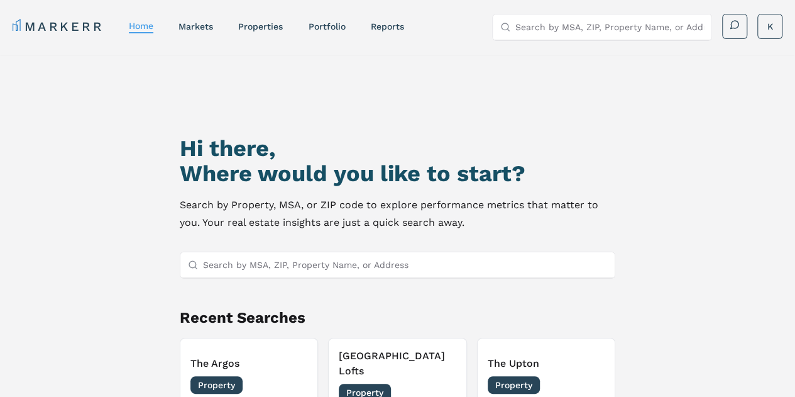  I want to click on a: Portfolio, so click(326, 26).